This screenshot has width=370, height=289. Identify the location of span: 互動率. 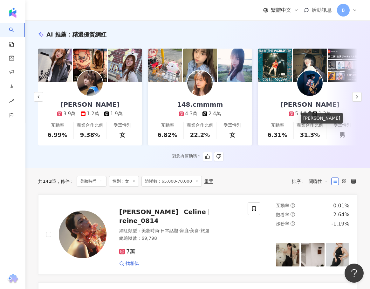
(283, 206).